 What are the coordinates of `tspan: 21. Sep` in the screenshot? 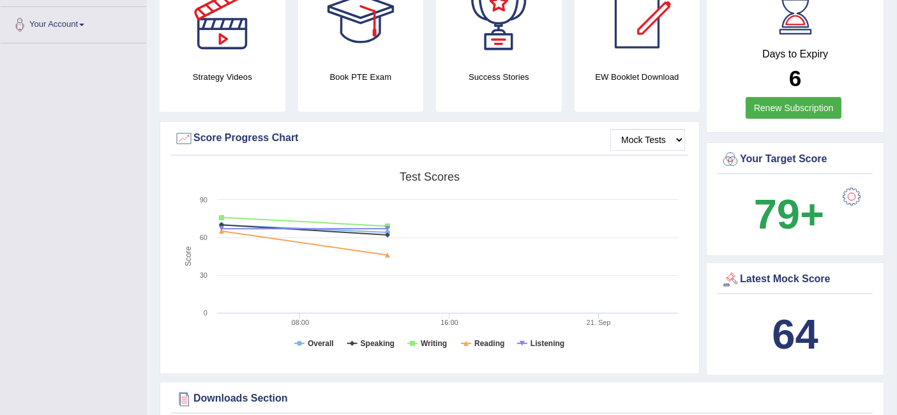 It's located at (599, 323).